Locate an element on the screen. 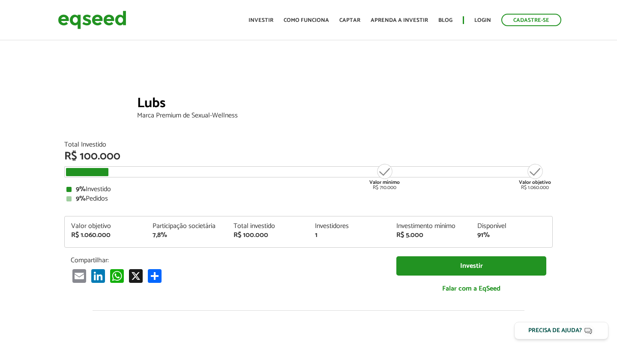 This screenshot has width=617, height=348. div: 7,8% is located at coordinates (187, 235).